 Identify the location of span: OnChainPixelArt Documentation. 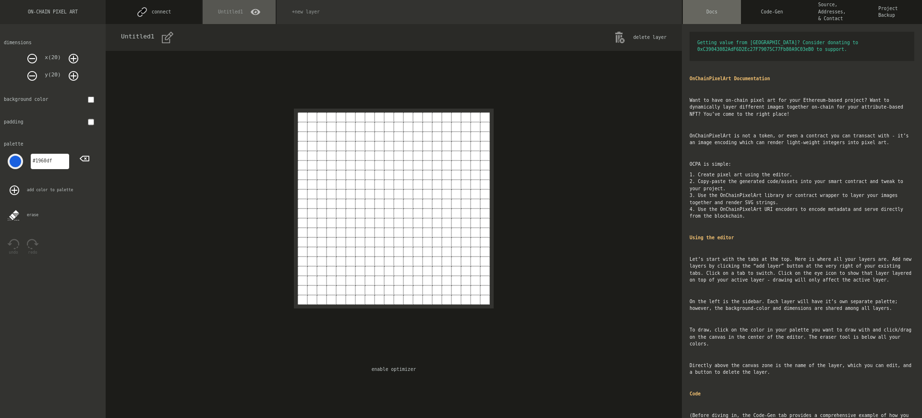
(802, 79).